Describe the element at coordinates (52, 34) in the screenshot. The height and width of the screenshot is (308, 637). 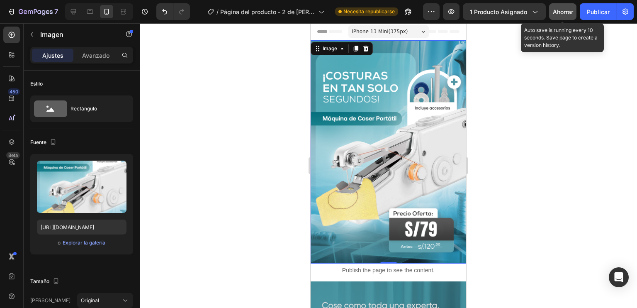
I see `font: Imagen` at that location.